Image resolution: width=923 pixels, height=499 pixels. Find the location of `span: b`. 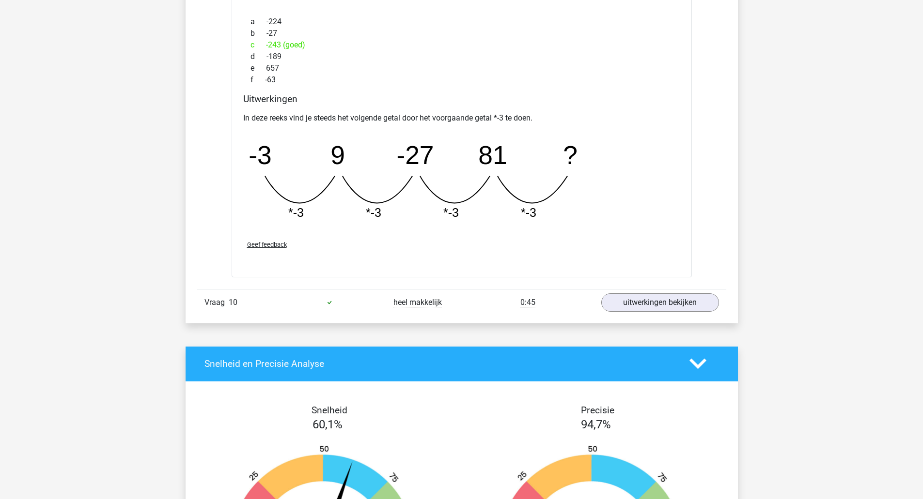

span: b is located at coordinates (258, 33).